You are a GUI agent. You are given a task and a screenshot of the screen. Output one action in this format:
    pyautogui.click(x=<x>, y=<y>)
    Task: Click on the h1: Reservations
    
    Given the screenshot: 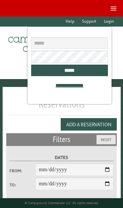 What is the action you would take?
    pyautogui.click(x=62, y=106)
    